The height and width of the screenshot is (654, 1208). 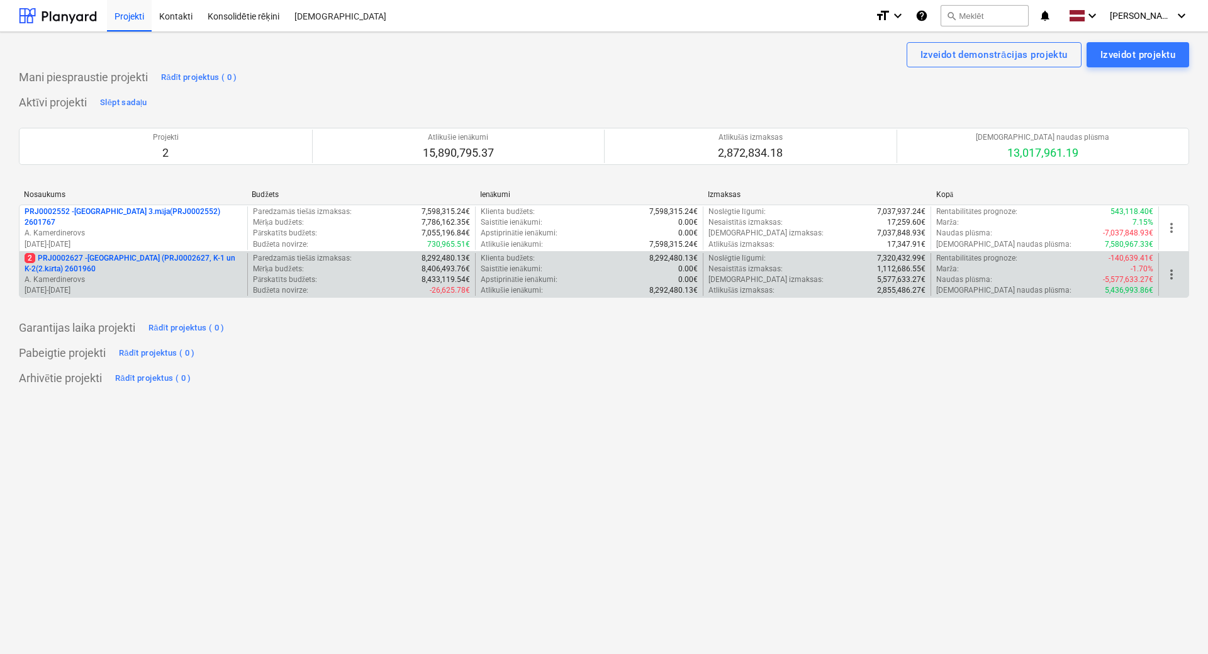 What do you see at coordinates (994, 55) in the screenshot?
I see `div: Izveidot demonstrācijas projektu` at bounding box center [994, 55].